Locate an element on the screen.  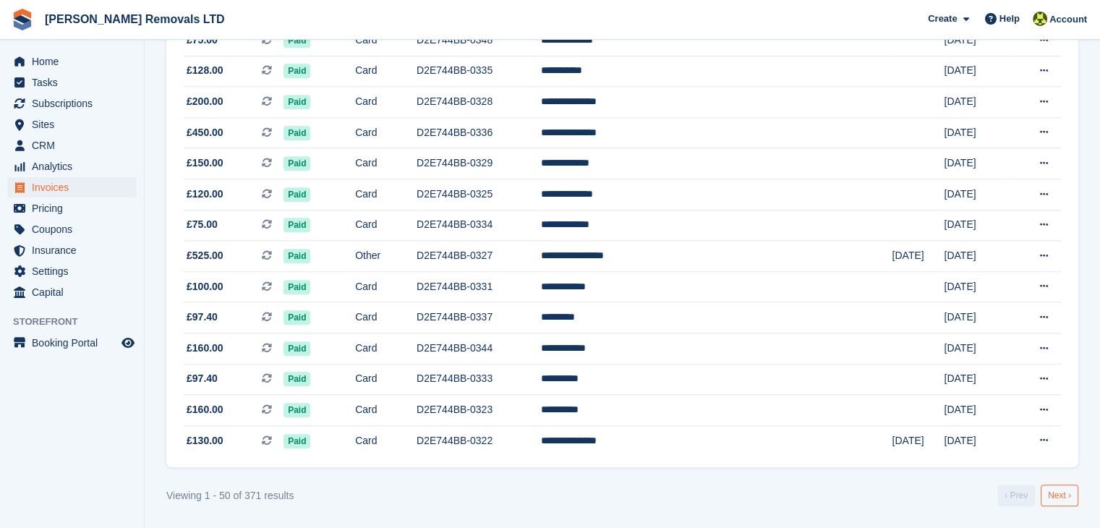
span: Pricing is located at coordinates (75, 208).